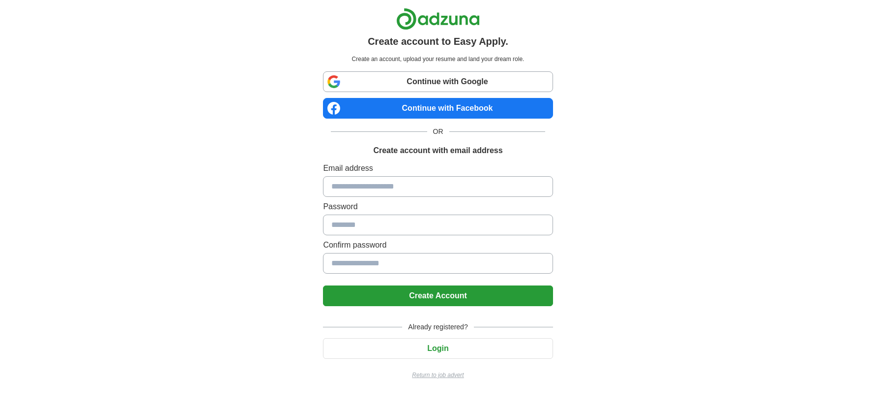 Image resolution: width=876 pixels, height=412 pixels. What do you see at coordinates (438, 168) in the screenshot?
I see `label: Email address` at bounding box center [438, 168].